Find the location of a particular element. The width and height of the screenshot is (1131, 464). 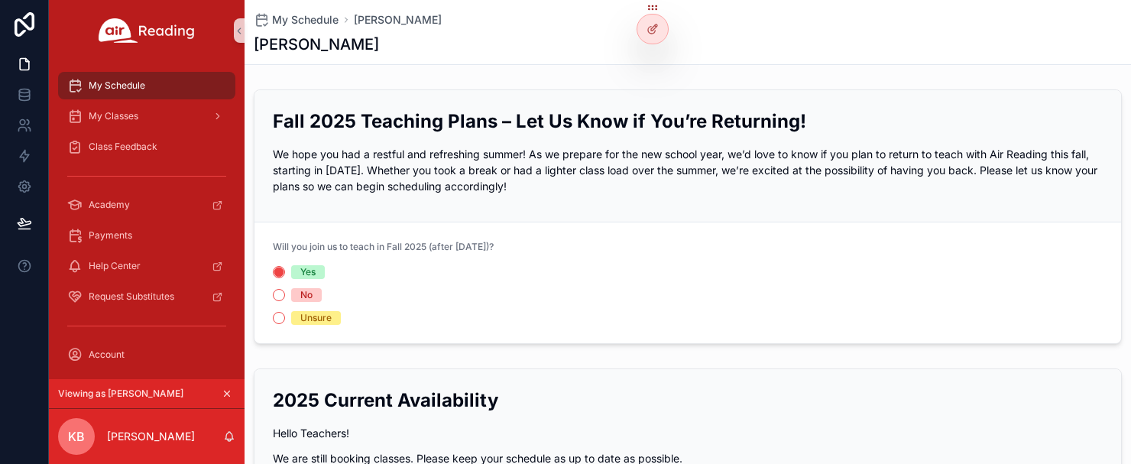

a: Help Center is located at coordinates (147, 266).